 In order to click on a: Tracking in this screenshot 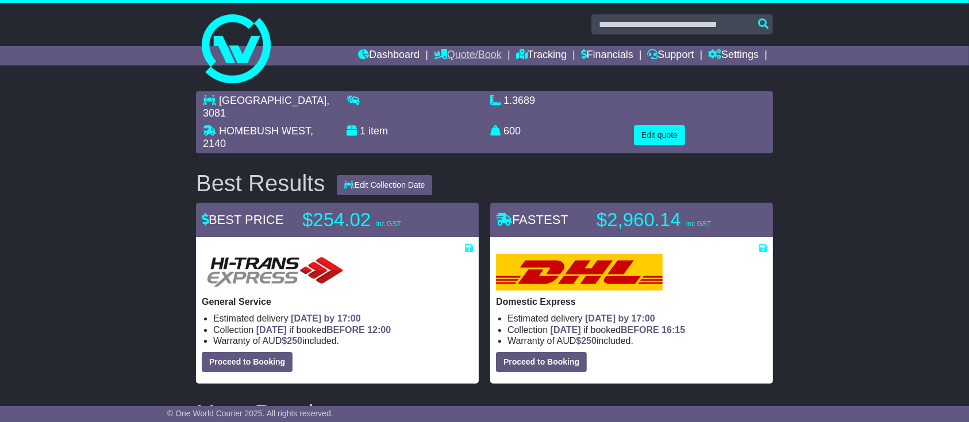, I will do `click(541, 56)`.